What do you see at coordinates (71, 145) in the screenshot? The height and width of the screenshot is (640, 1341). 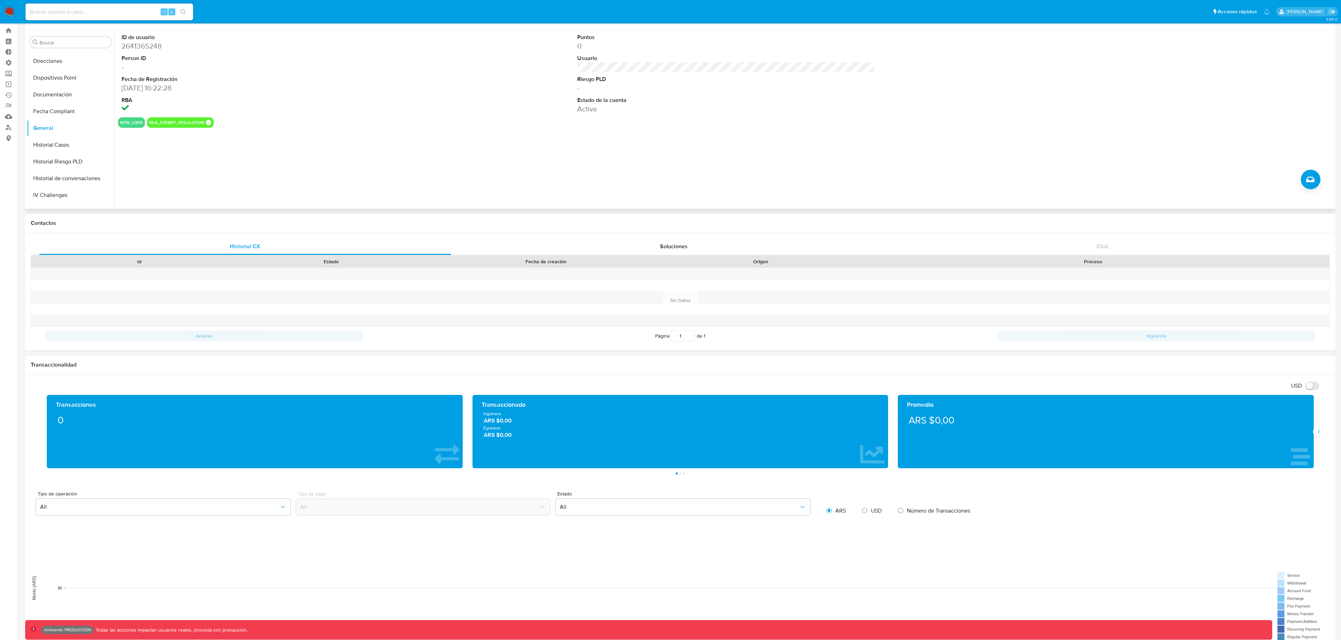 I see `button: Historial Casos` at bounding box center [71, 145].